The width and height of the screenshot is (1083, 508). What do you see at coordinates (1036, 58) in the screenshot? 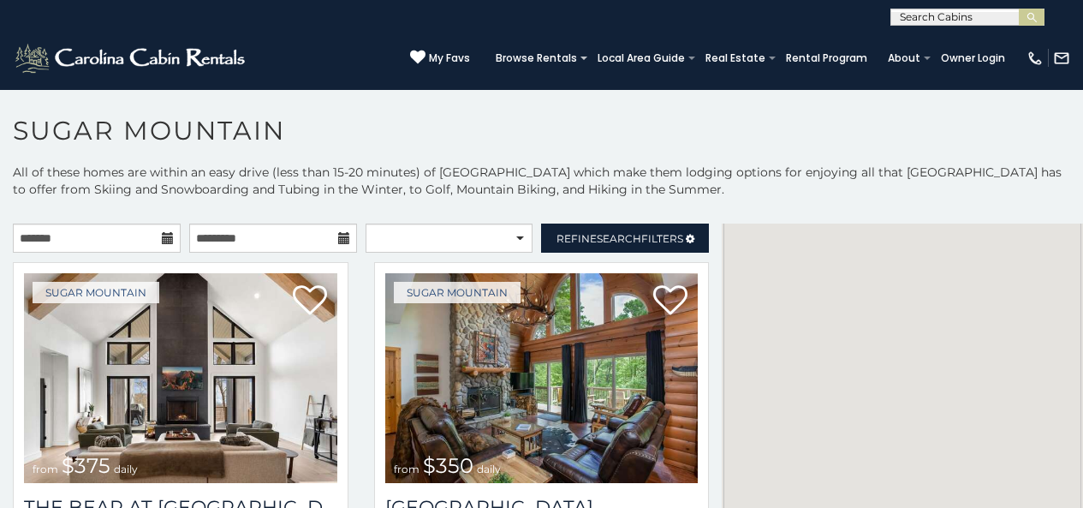
I see `img: phone-regular-white.png` at bounding box center [1036, 58].